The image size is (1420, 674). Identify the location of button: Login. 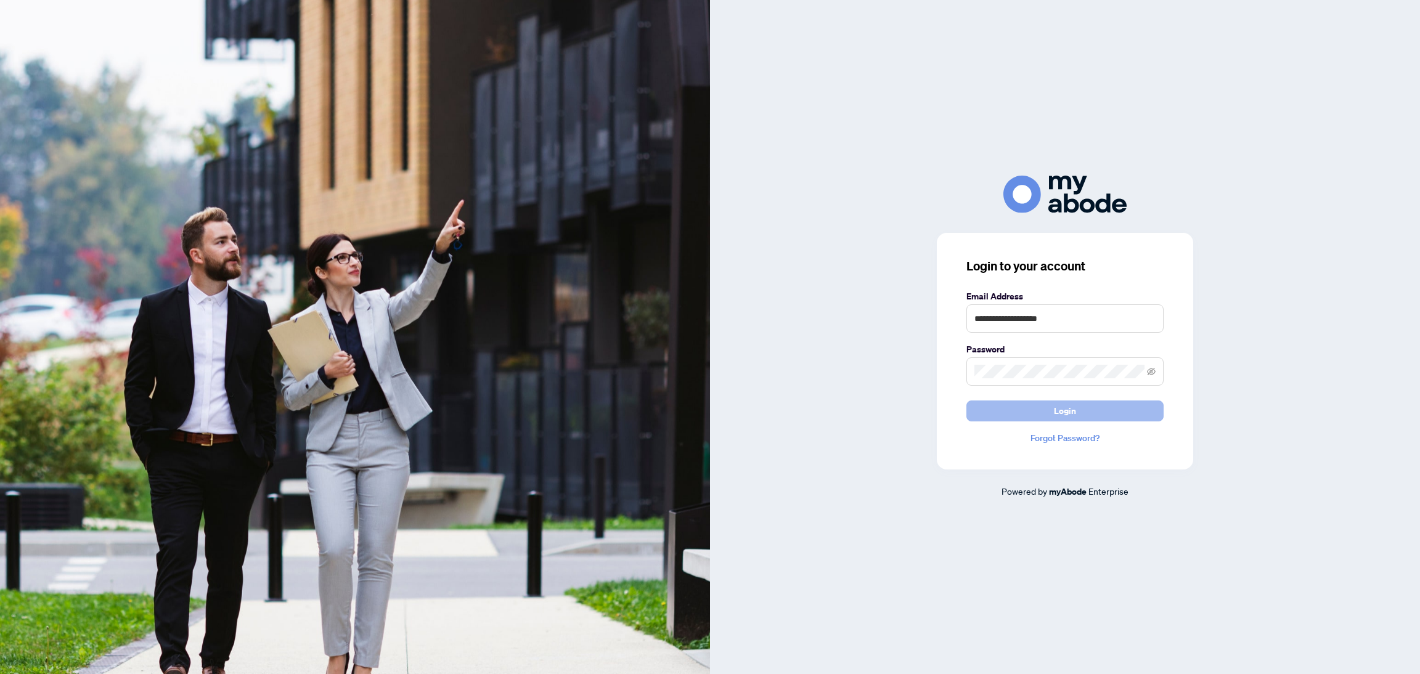
(1065, 411).